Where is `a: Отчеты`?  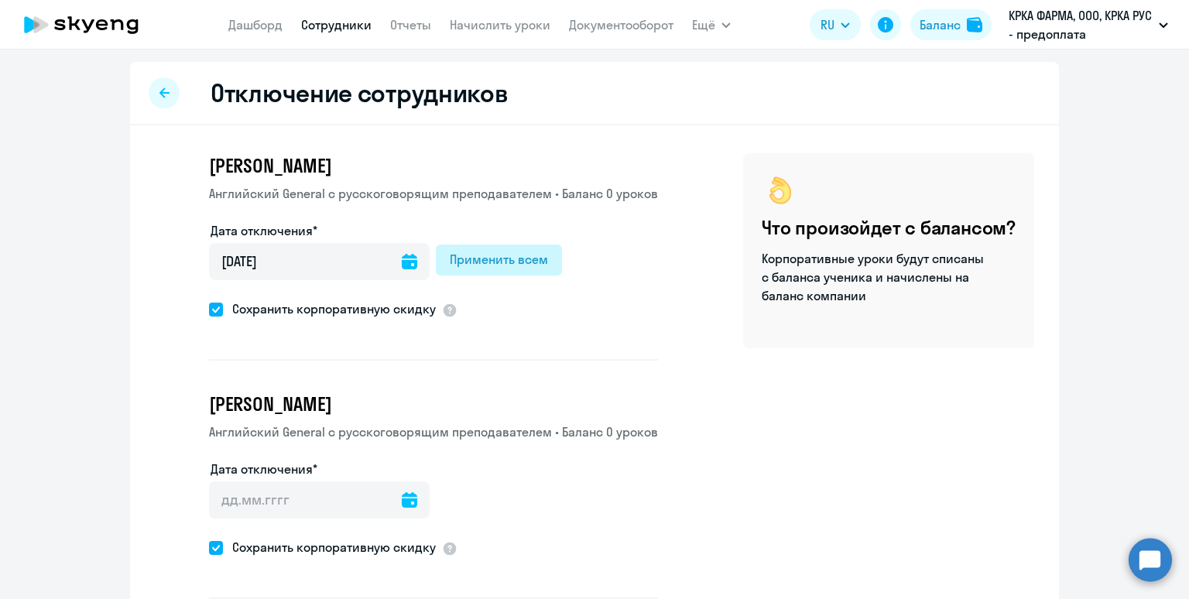 a: Отчеты is located at coordinates (410, 25).